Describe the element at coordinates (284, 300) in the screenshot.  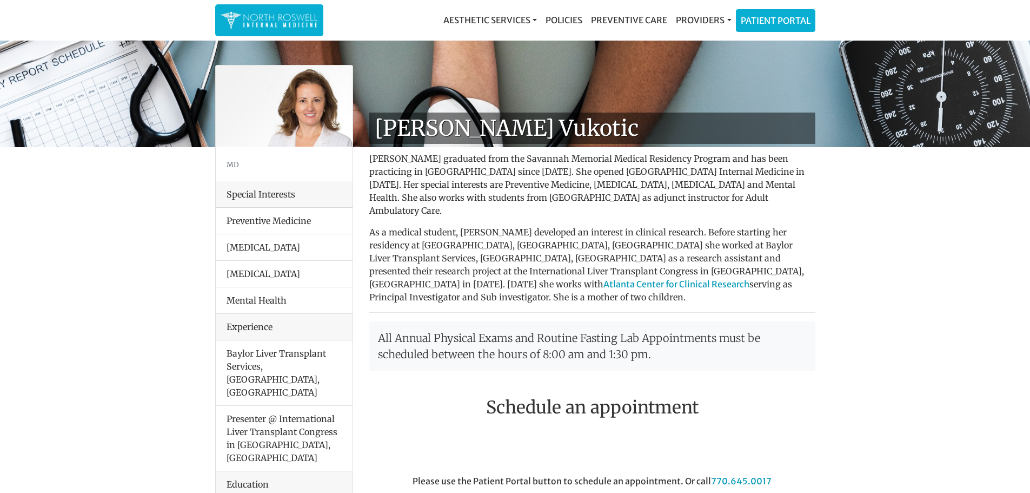
I see `li: Mental Health` at that location.